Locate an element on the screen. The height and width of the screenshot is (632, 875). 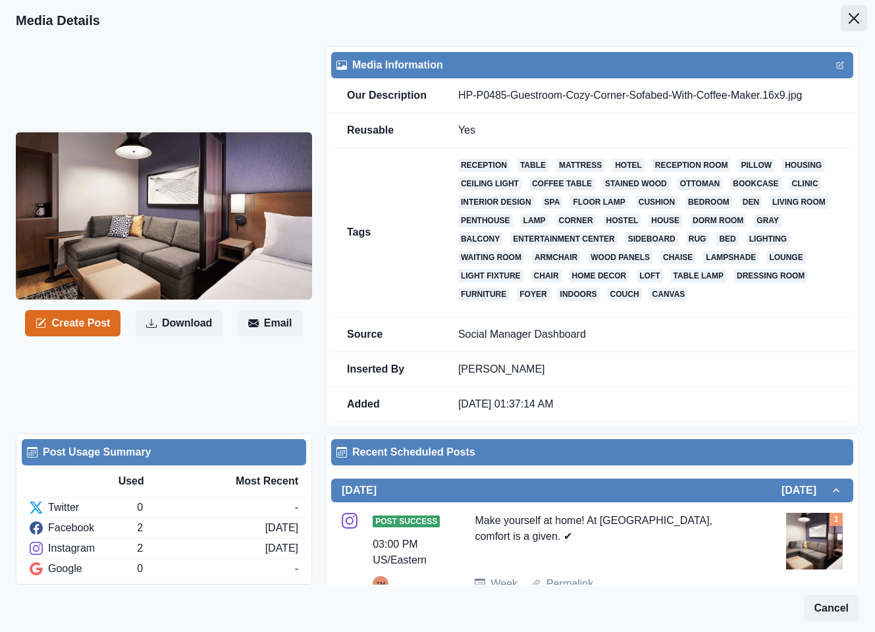
a: couch is located at coordinates (625, 294).